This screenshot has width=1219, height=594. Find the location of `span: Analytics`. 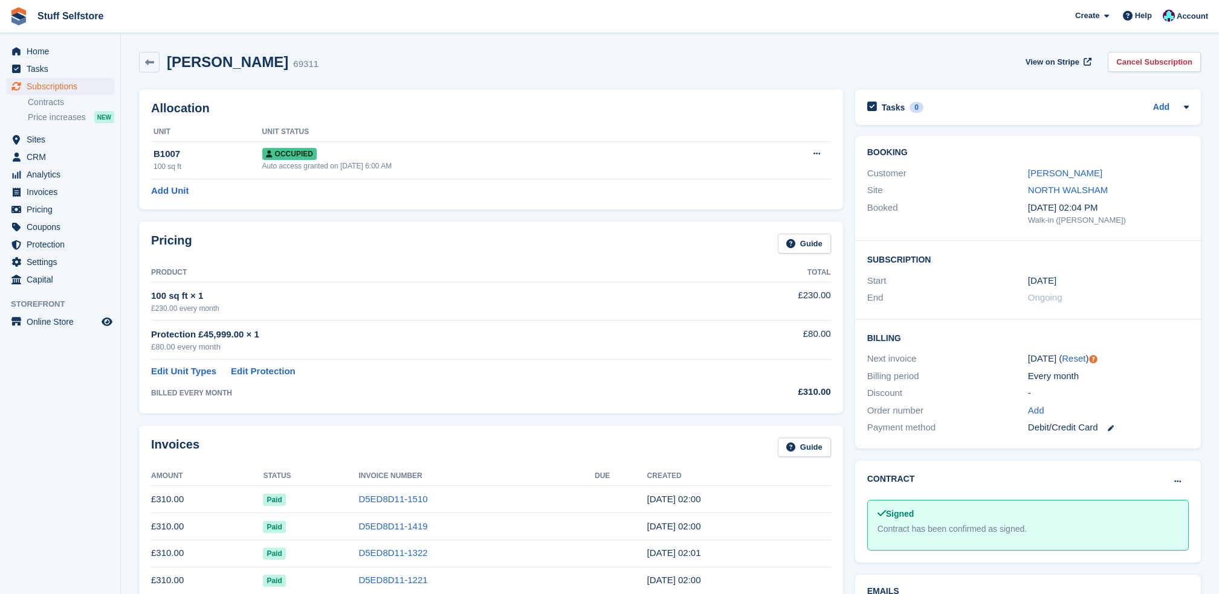

span: Analytics is located at coordinates (63, 175).